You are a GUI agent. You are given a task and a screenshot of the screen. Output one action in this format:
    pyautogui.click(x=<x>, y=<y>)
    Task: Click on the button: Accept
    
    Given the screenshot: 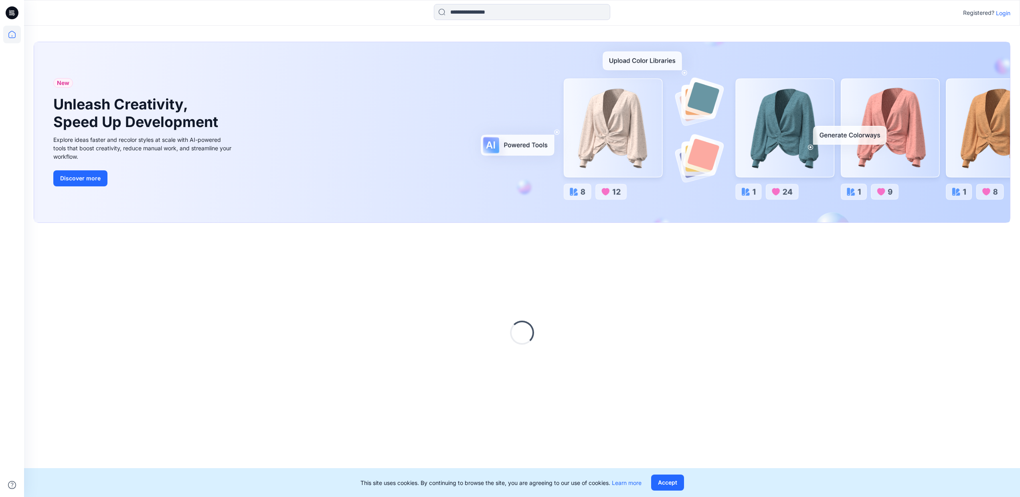 What is the action you would take?
    pyautogui.click(x=667, y=483)
    